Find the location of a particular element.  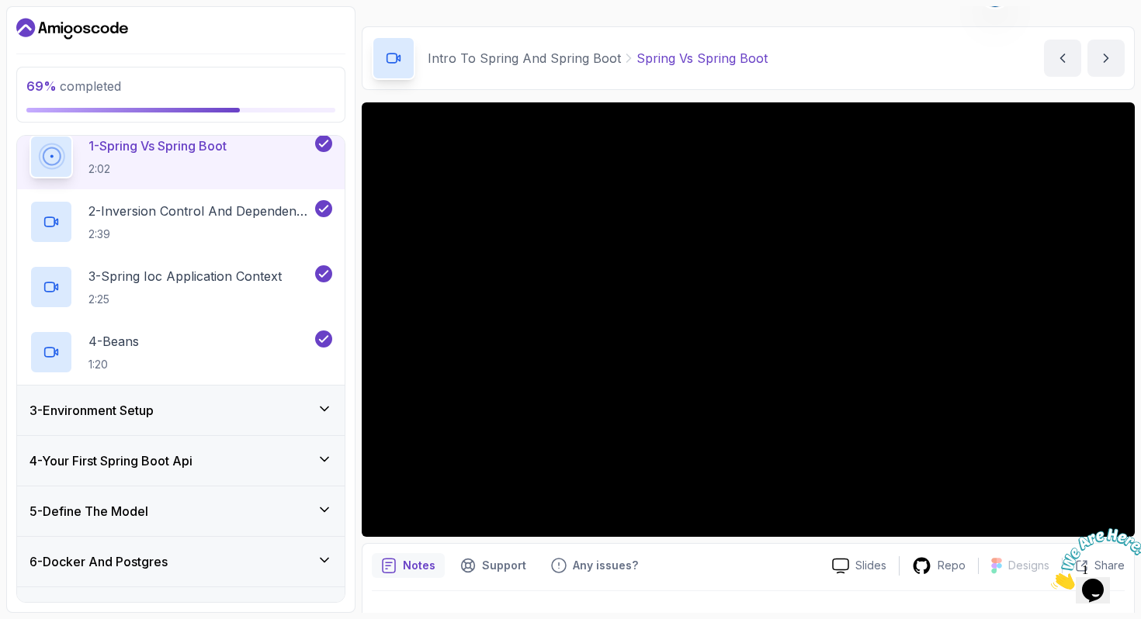

button: 1-Spring Vs Spring Boot2:02 is located at coordinates (181, 157).